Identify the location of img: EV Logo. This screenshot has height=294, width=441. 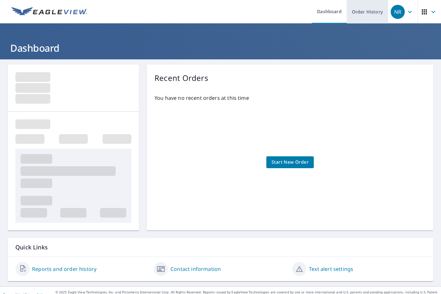
(49, 12).